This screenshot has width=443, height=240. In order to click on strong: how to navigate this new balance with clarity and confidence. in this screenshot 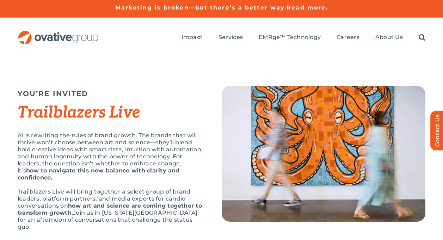, I will do `click(99, 174)`.